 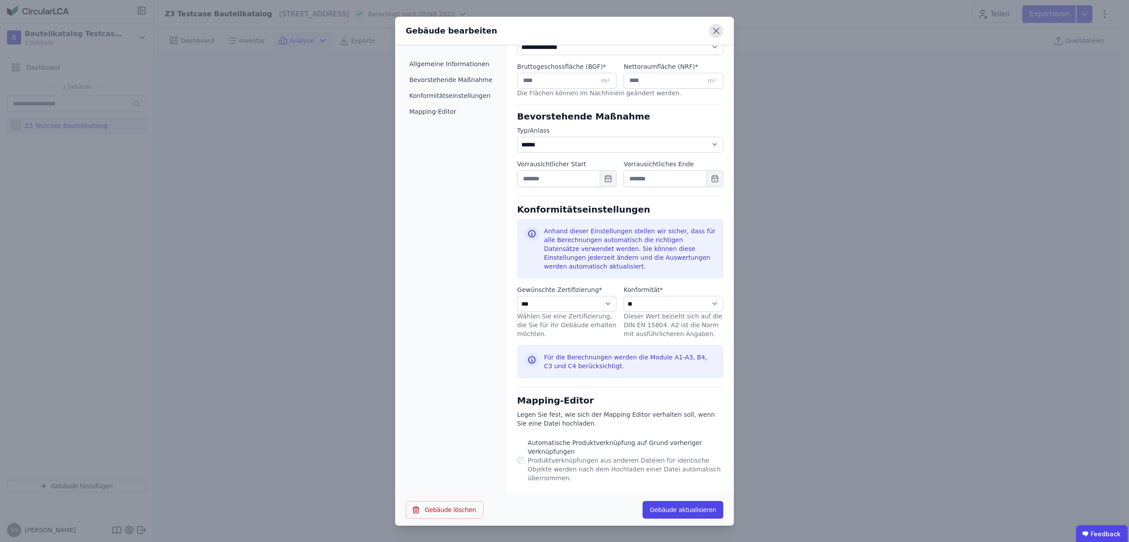 What do you see at coordinates (620, 419) in the screenshot?
I see `div: Legen Sie fest, wie sich der Mapping Editor verhalten soll, wenn Sie eine Datei hochladen.` at bounding box center [620, 419].